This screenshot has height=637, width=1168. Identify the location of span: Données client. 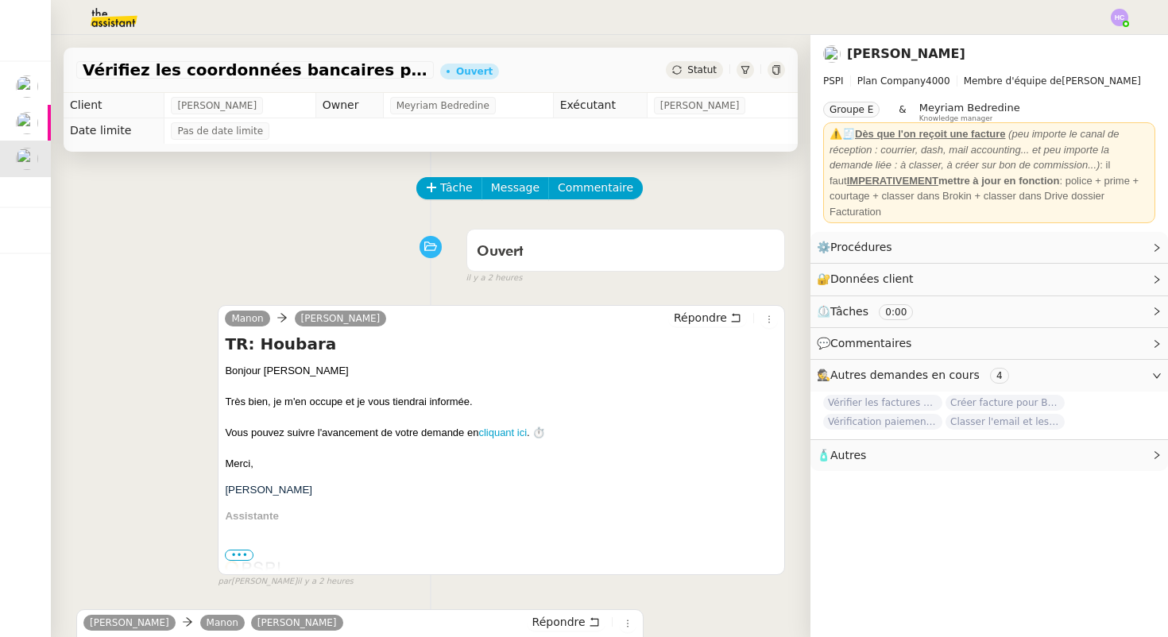
(871, 279).